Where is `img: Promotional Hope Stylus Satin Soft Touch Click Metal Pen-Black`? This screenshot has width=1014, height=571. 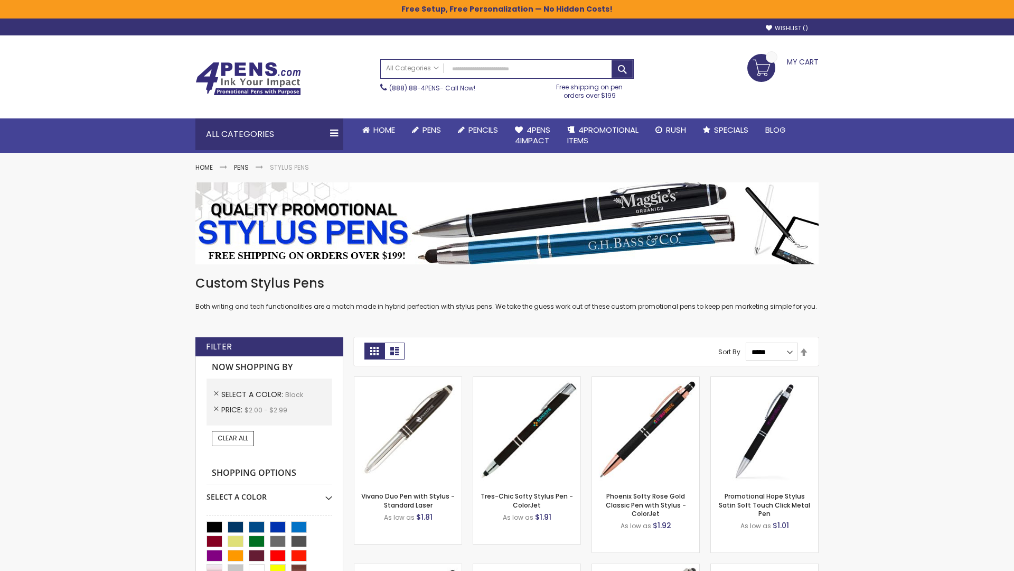
img: Promotional Hope Stylus Satin Soft Touch Click Metal Pen-Black is located at coordinates (764, 430).